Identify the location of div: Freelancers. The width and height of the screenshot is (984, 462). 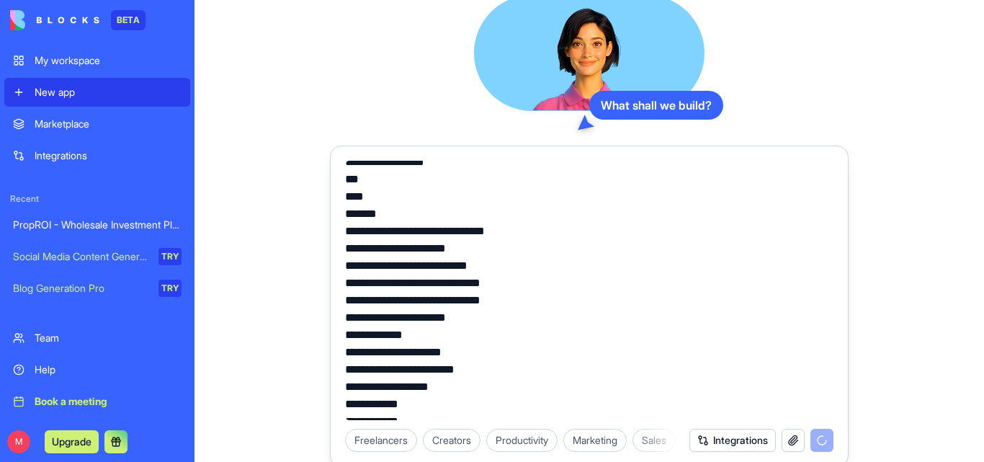
(381, 440).